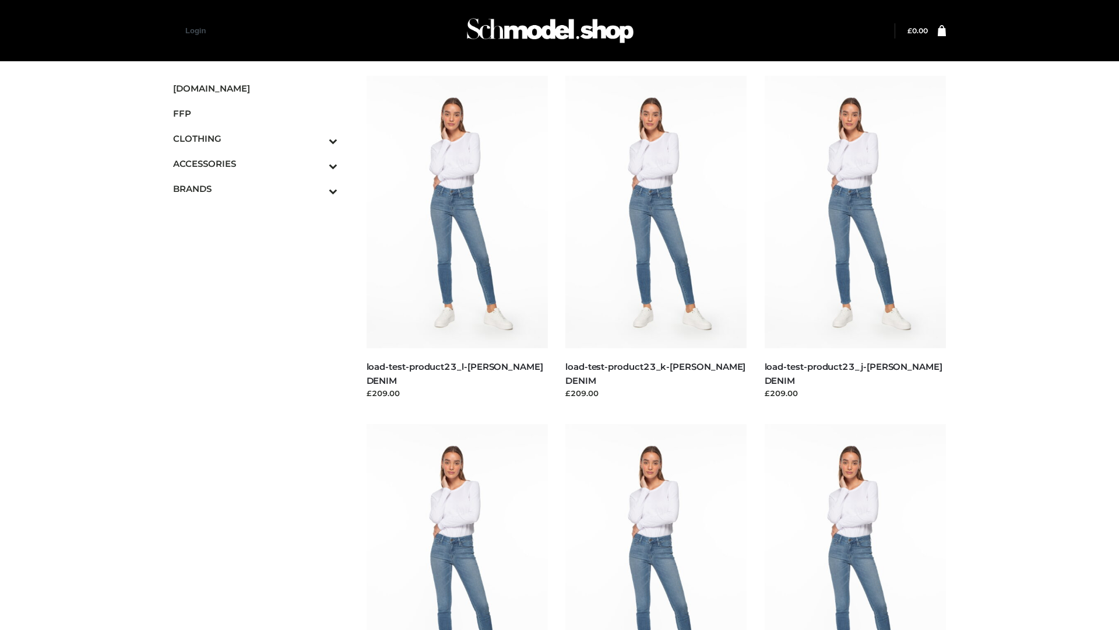 The height and width of the screenshot is (630, 1119). I want to click on a: ACCESSORIESToggle Submenu, so click(255, 163).